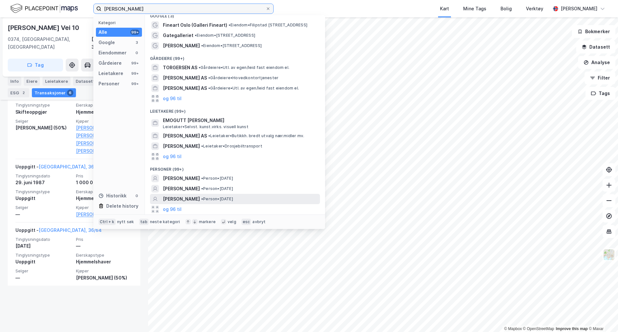 The image size is (618, 332). Describe the element at coordinates (593, 32) in the screenshot. I see `button: Bokmerker` at that location.